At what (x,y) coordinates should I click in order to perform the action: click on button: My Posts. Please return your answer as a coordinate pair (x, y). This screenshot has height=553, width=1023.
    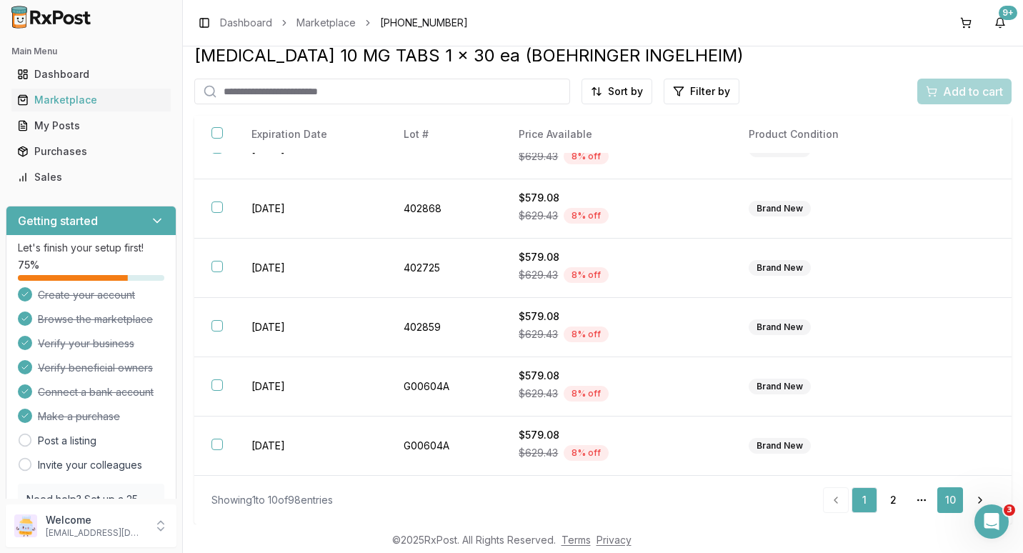
    Looking at the image, I should click on (91, 126).